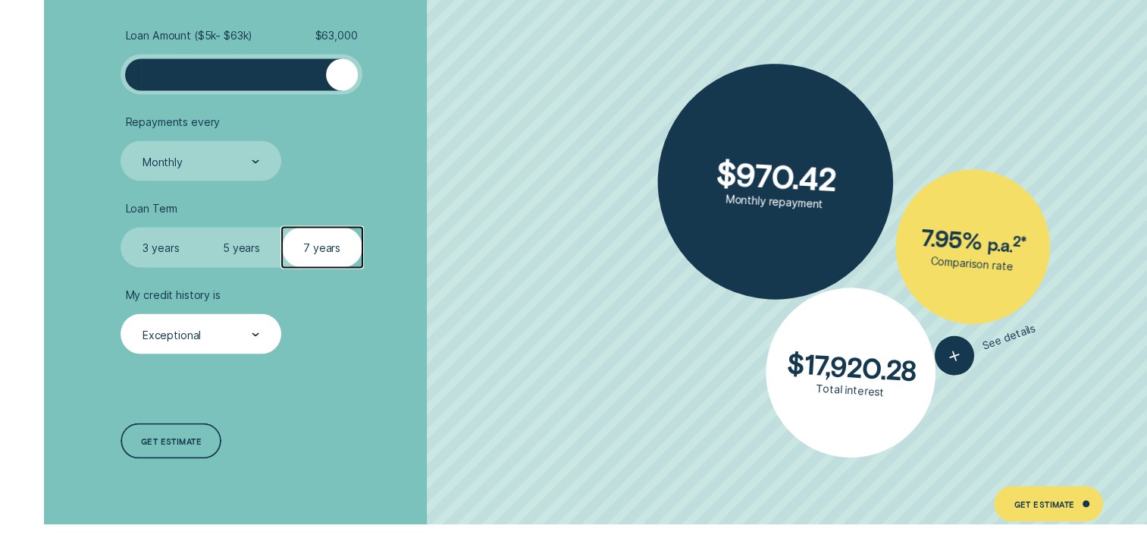 Image resolution: width=1147 pixels, height=560 pixels. What do you see at coordinates (190, 35) in the screenshot?
I see `span: Loan Amount ( $5k - $63k )` at bounding box center [190, 35].